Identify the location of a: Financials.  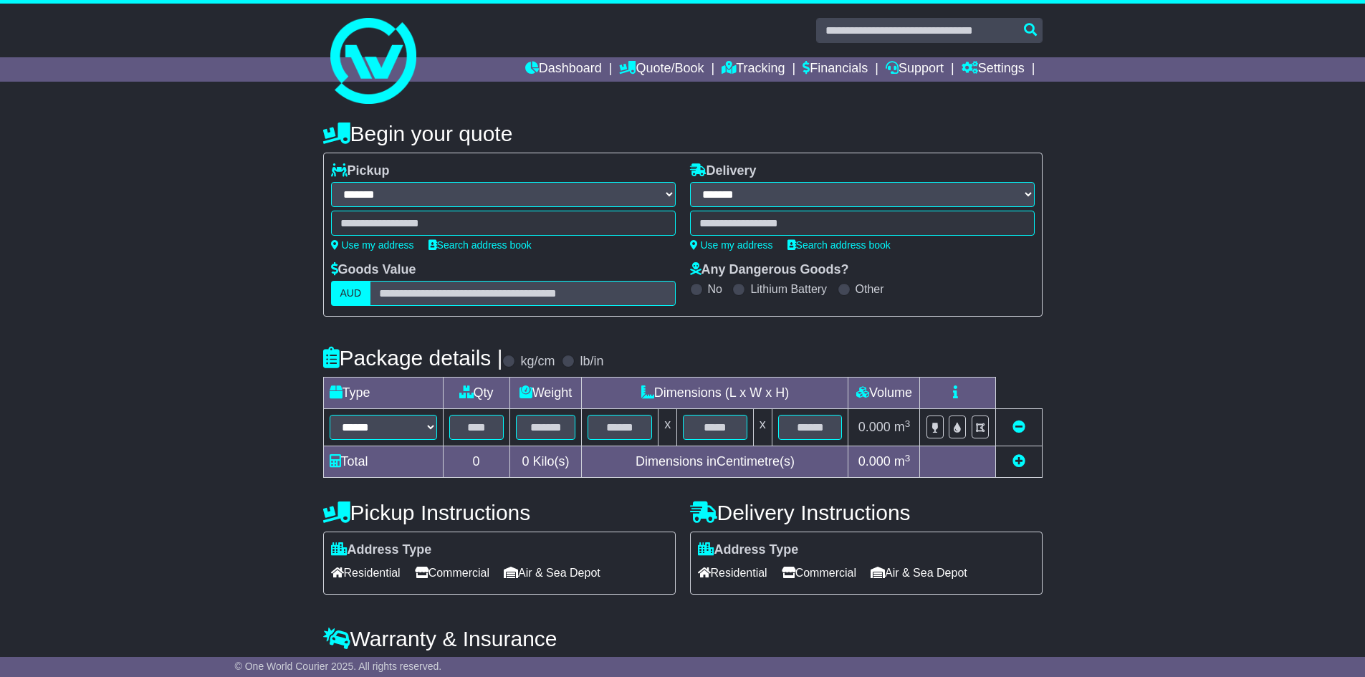
(835, 69).